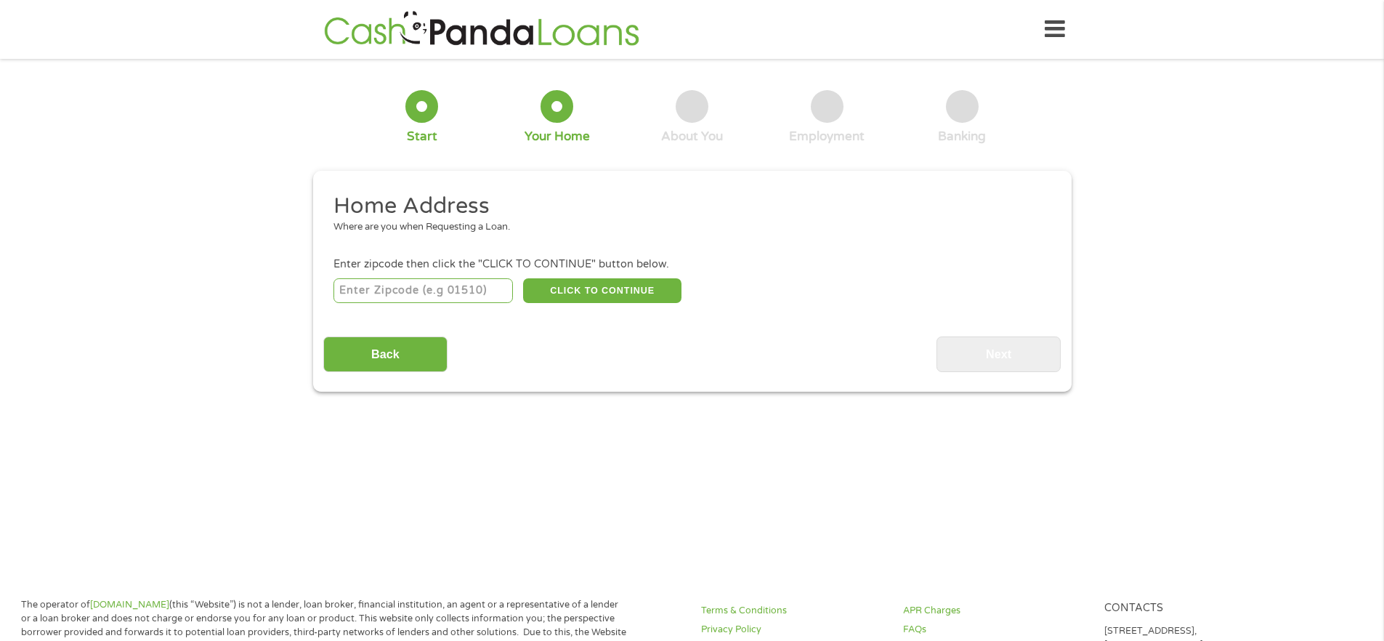 This screenshot has height=641, width=1384. I want to click on div: Enter zipcode then click the "CLICK TO CONTINUE" button below., so click(691, 264).